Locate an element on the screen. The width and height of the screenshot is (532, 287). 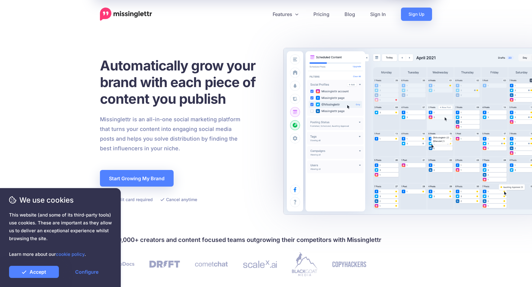
a: Blog is located at coordinates (350, 14).